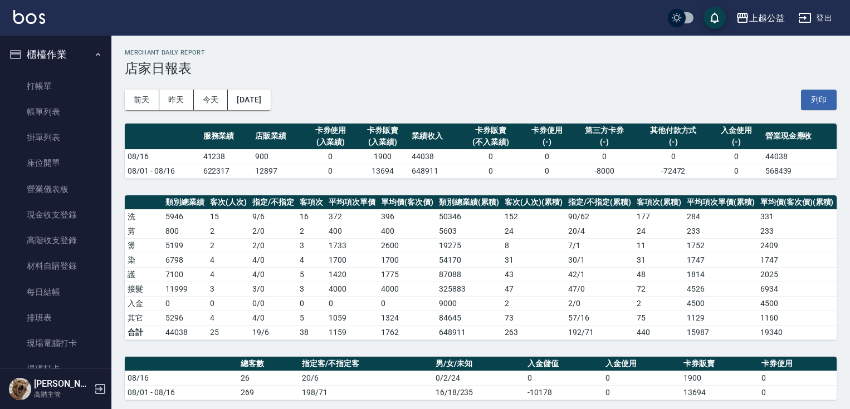 This screenshot has height=409, width=850. Describe the element at coordinates (29, 17) in the screenshot. I see `img: Logo` at that location.